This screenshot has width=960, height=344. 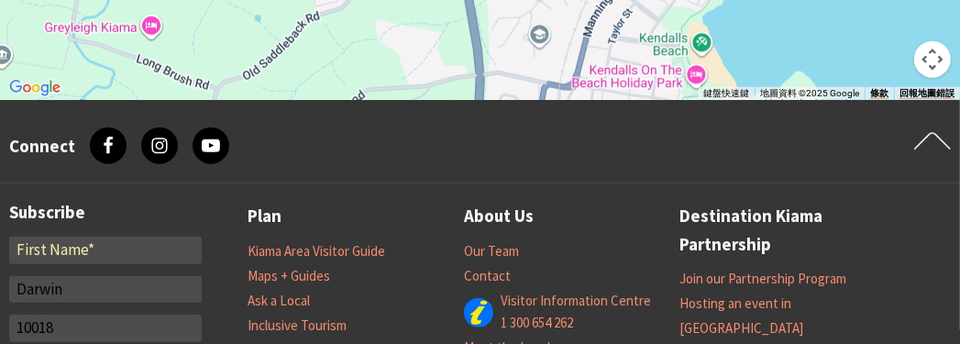 What do you see at coordinates (788, 230) in the screenshot?
I see `a: Destination Kiama Partnership` at bounding box center [788, 230].